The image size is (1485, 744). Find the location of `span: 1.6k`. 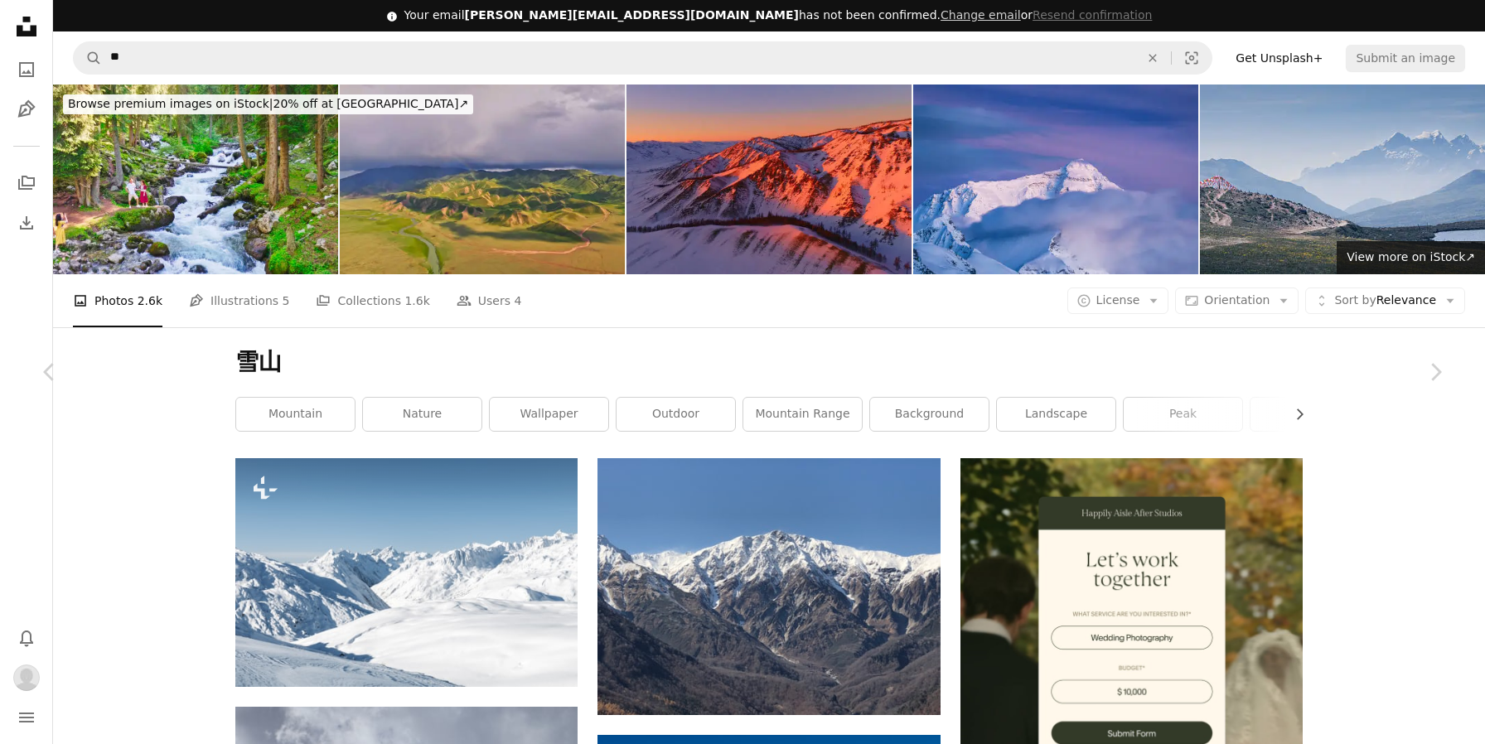

span: 1.6k is located at coordinates (417, 301).